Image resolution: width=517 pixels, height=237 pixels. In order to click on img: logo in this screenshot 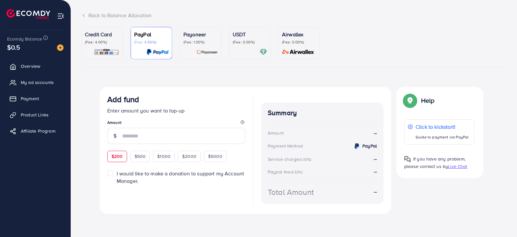, I will do `click(28, 14)`.